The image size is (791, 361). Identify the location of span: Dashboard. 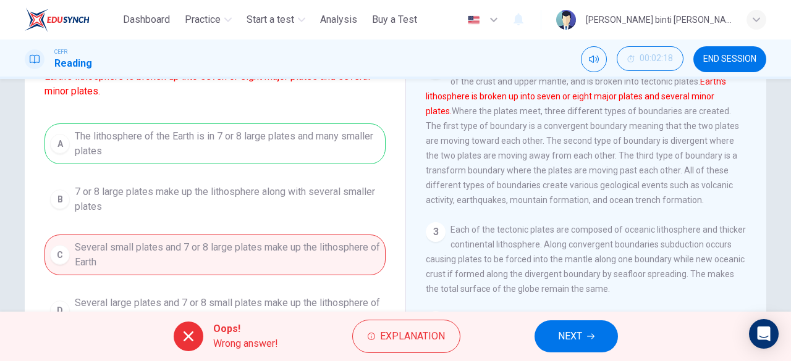
(146, 20).